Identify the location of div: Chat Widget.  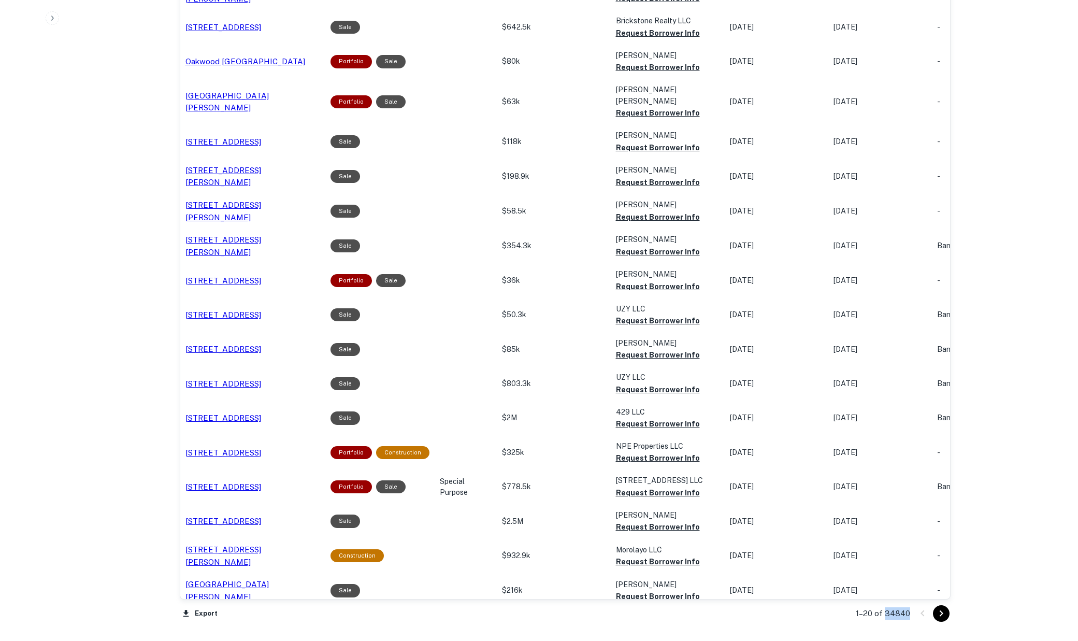
(1052, 583).